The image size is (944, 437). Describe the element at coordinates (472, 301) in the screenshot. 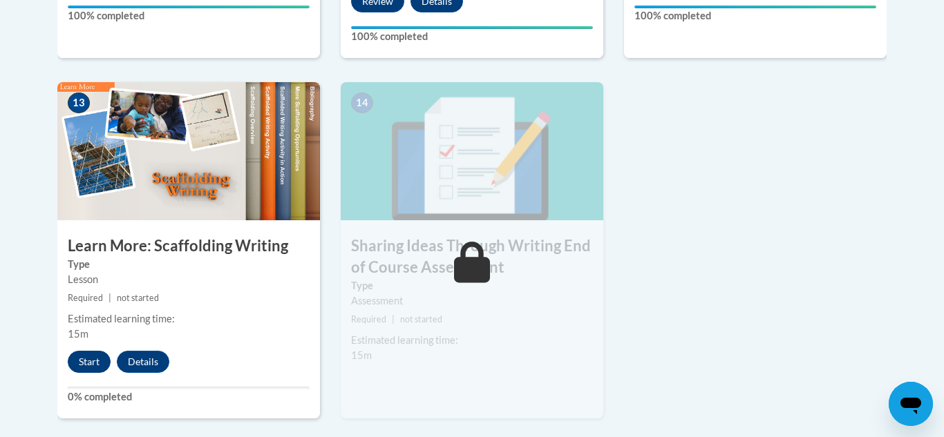

I see `div: Assessment` at that location.